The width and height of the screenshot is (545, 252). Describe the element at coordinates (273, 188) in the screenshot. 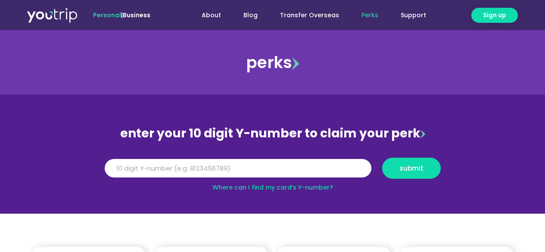

I see `a: Where can I find my card’s Y-number?` at that location.